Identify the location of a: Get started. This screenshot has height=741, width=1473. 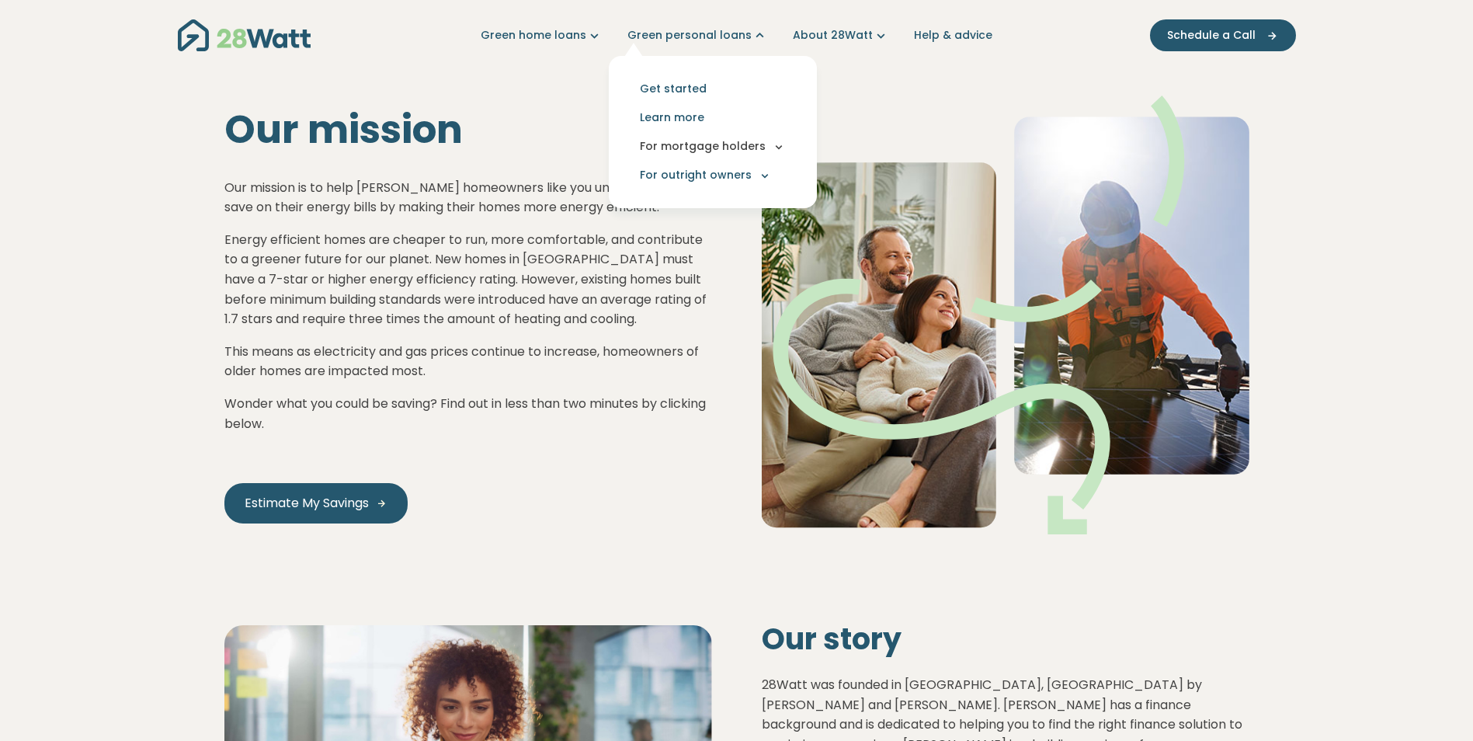
(713, 88).